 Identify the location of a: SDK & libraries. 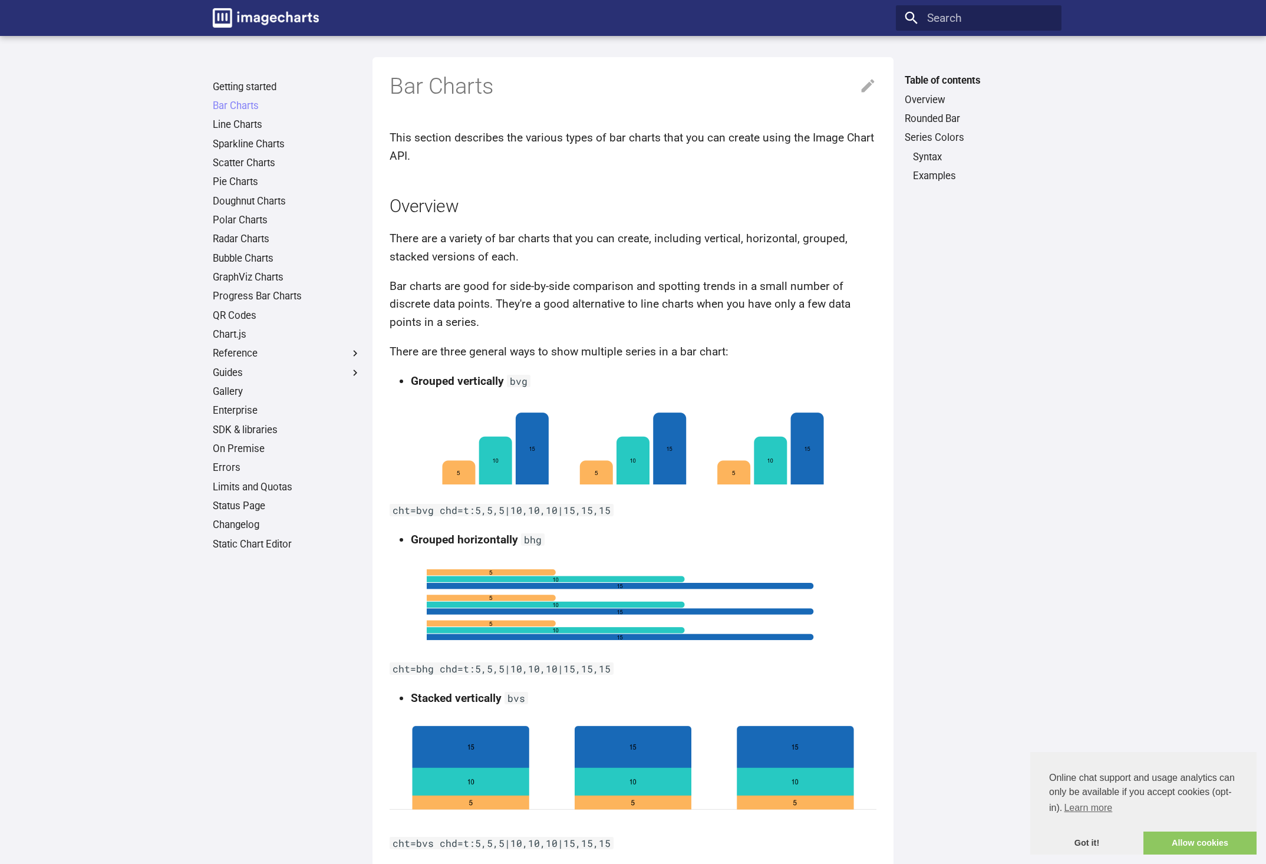
(287, 430).